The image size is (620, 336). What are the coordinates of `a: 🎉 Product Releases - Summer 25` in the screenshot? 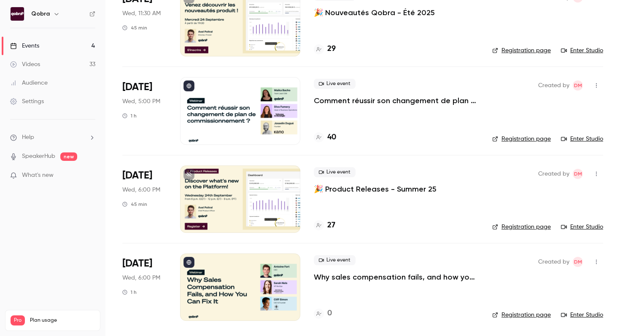 It's located at (375, 189).